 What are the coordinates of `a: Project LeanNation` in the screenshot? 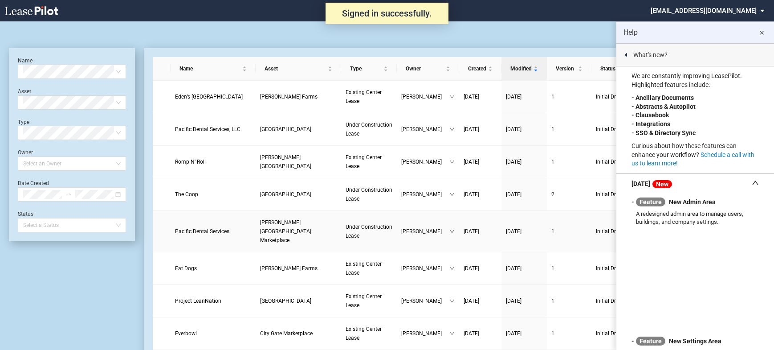 It's located at (213, 301).